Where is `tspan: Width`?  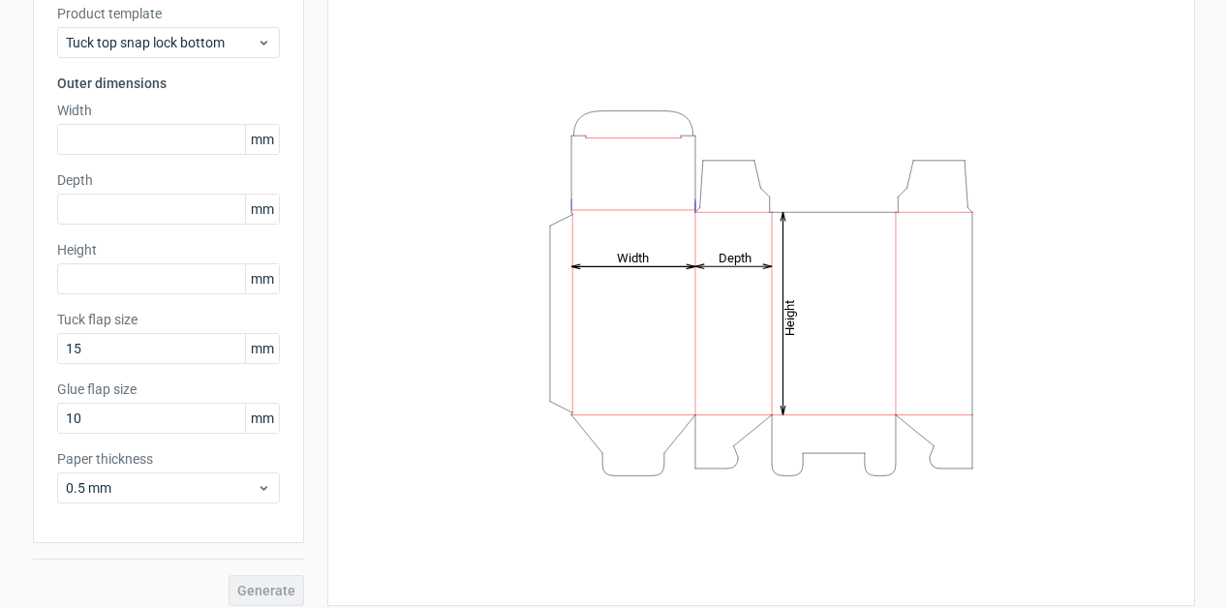
tspan: Width is located at coordinates (631, 257).